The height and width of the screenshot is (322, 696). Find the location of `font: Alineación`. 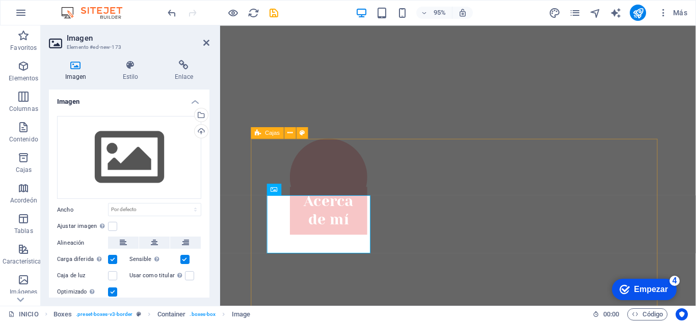

font: Alineación is located at coordinates (70, 243).